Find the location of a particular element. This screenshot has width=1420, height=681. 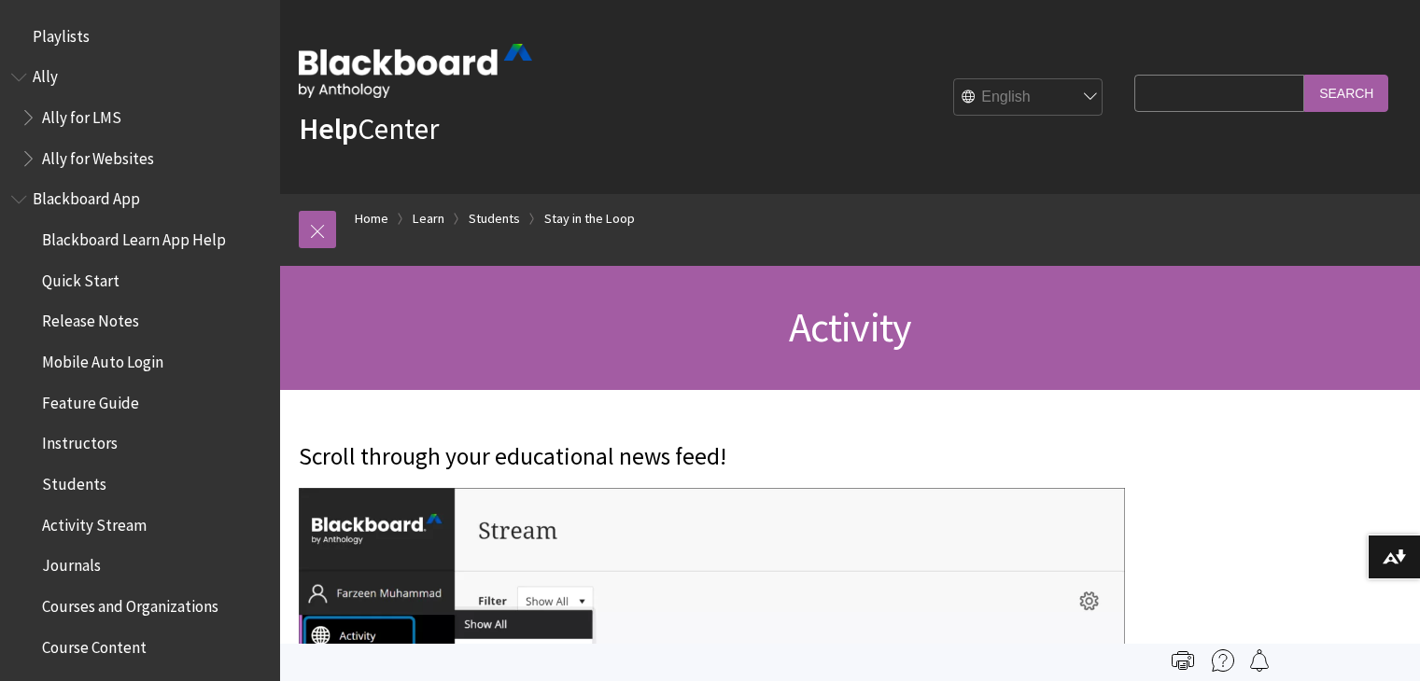

select: Site Language Selector is located at coordinates (1029, 98).